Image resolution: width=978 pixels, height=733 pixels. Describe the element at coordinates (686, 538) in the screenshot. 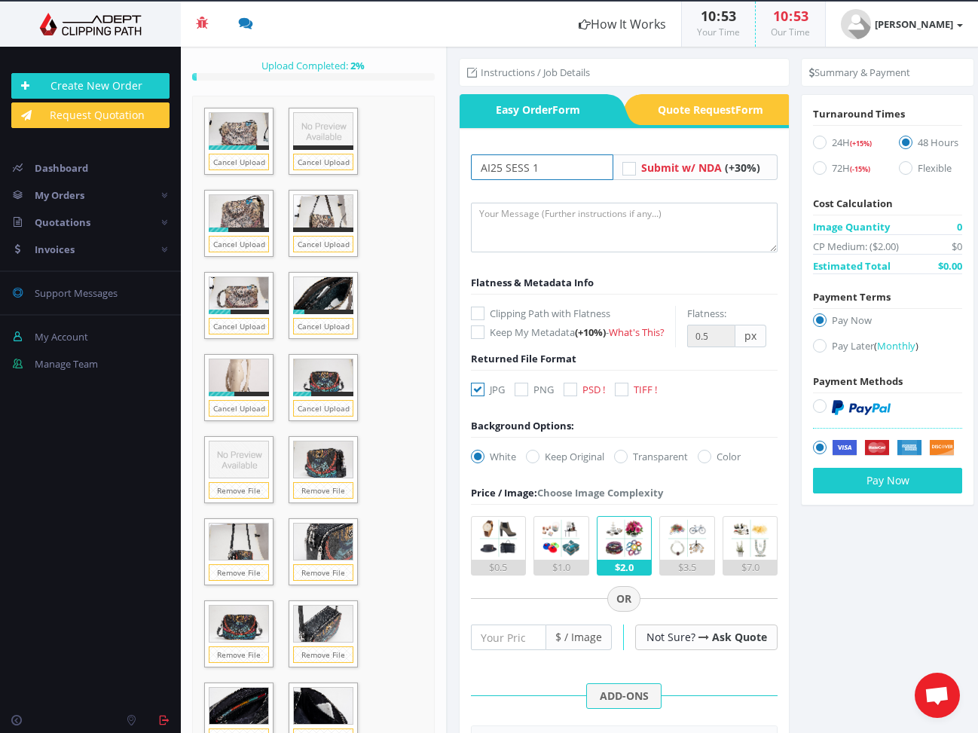

I see `img: 4.png` at that location.